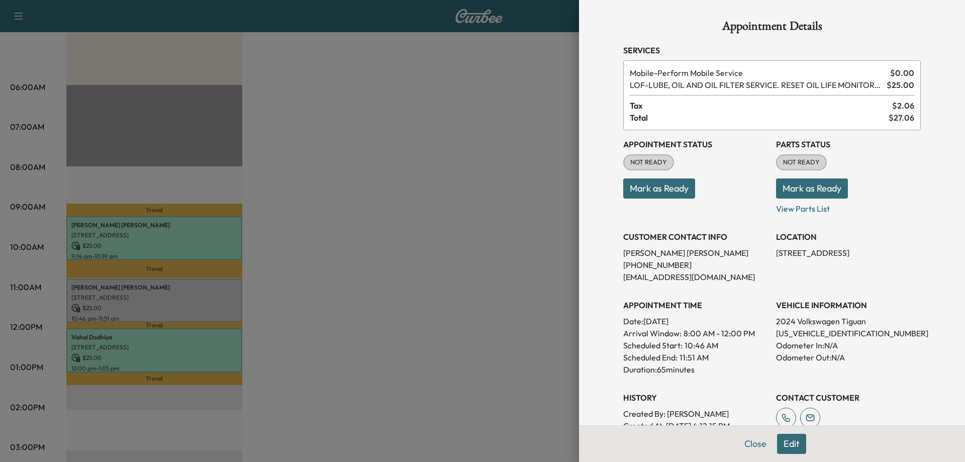  Describe the element at coordinates (756, 444) in the screenshot. I see `button: Close` at that location.